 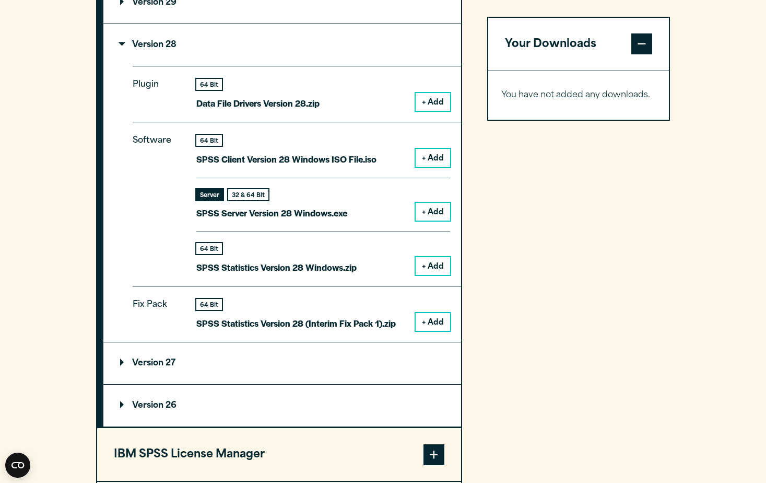 I want to click on p: SPSS Server Version 28 Windows.exe, so click(x=272, y=213).